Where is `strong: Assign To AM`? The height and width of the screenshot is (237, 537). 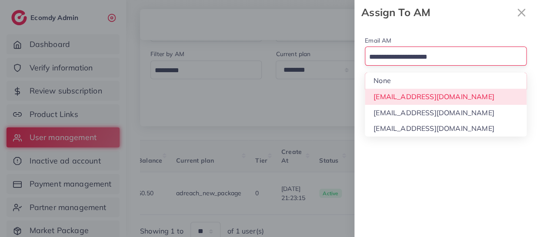 strong: Assign To AM is located at coordinates (437, 12).